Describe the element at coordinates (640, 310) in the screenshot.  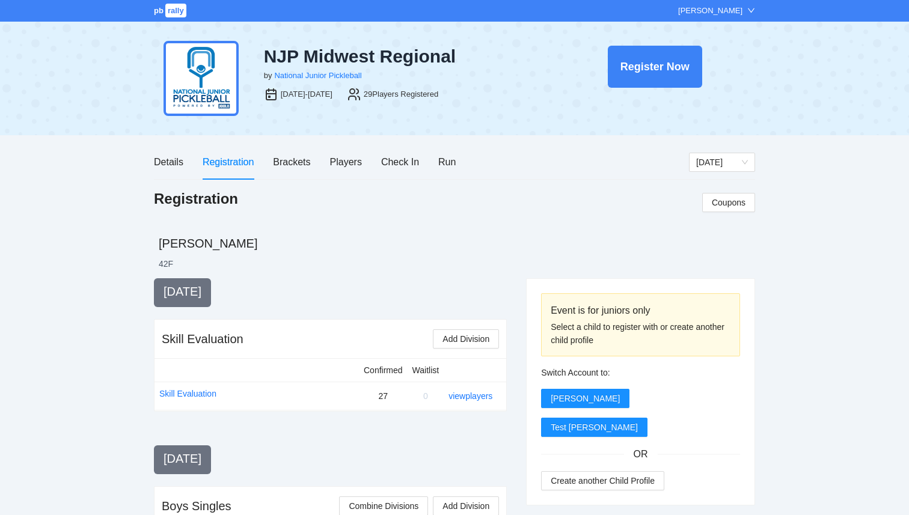
I see `div: Event is for juniors only` at that location.